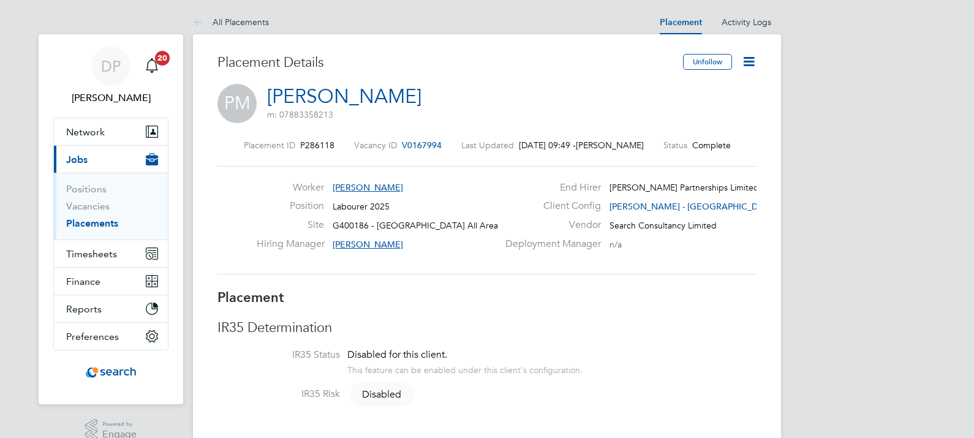 The height and width of the screenshot is (438, 974). I want to click on button: Unfollow, so click(707, 62).